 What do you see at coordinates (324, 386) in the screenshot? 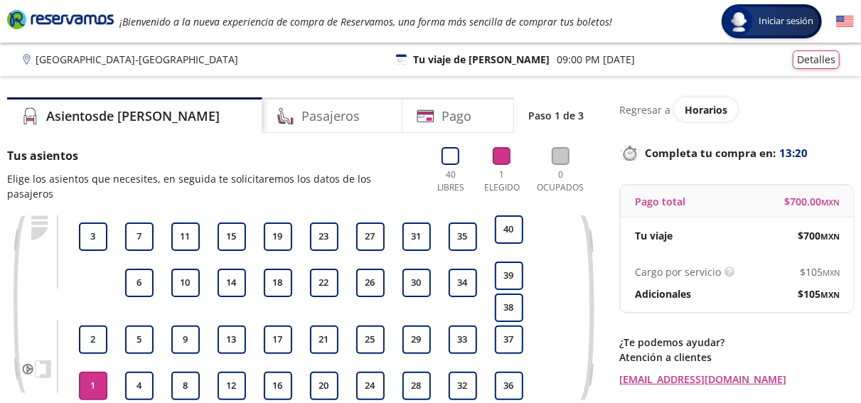
I see `button: 20` at bounding box center [324, 386].